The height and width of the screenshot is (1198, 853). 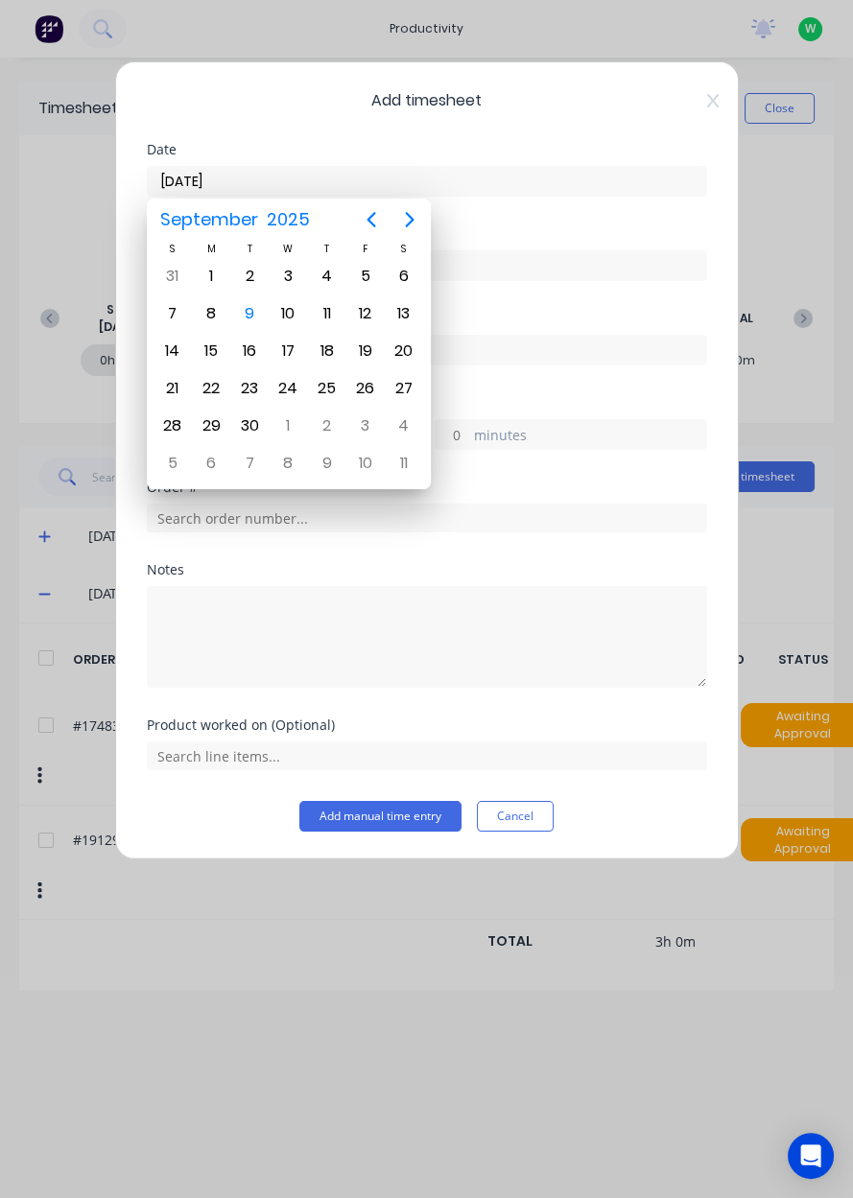 I want to click on div: Friday, October 10, 2025, so click(x=366, y=463).